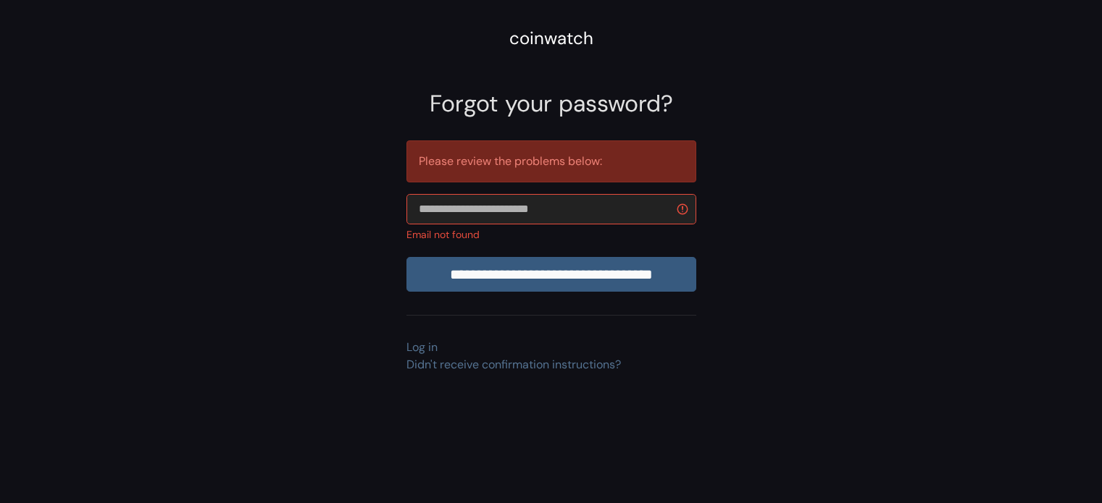  Describe the element at coordinates (551, 235) in the screenshot. I see `div: Email not found` at that location.